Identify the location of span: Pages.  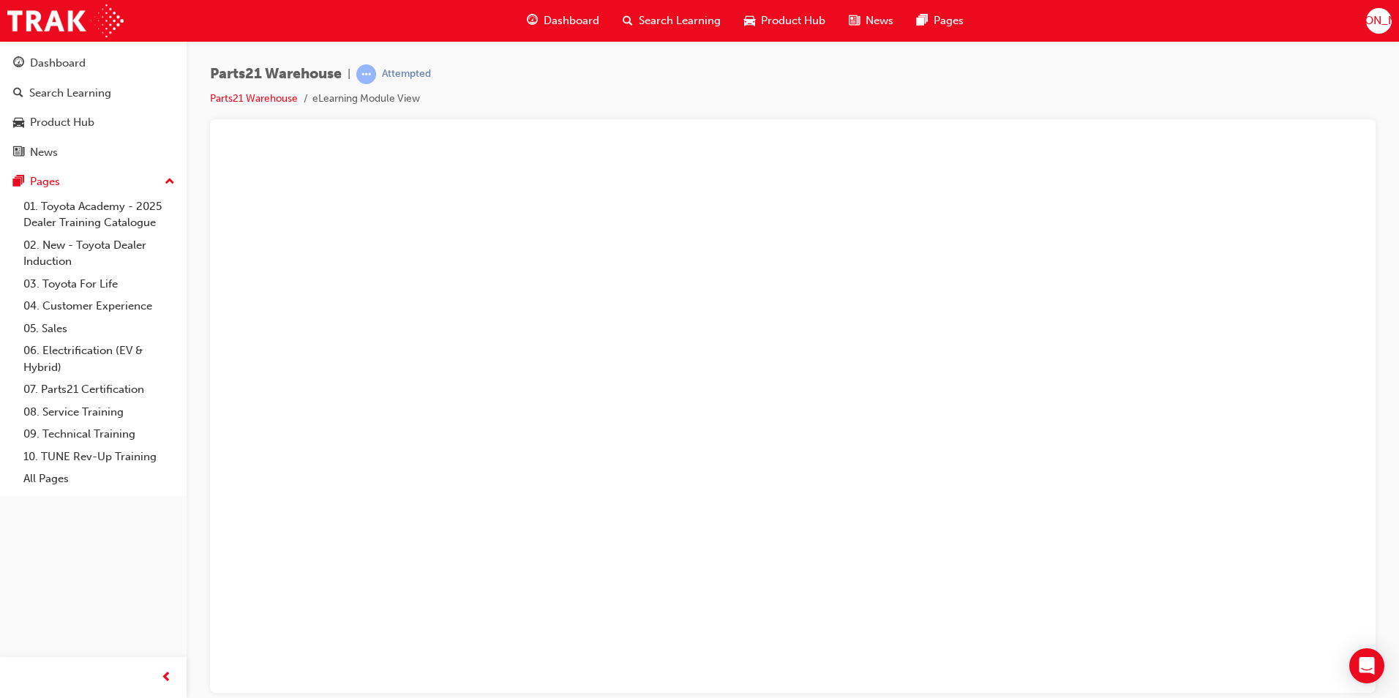
(948, 20).